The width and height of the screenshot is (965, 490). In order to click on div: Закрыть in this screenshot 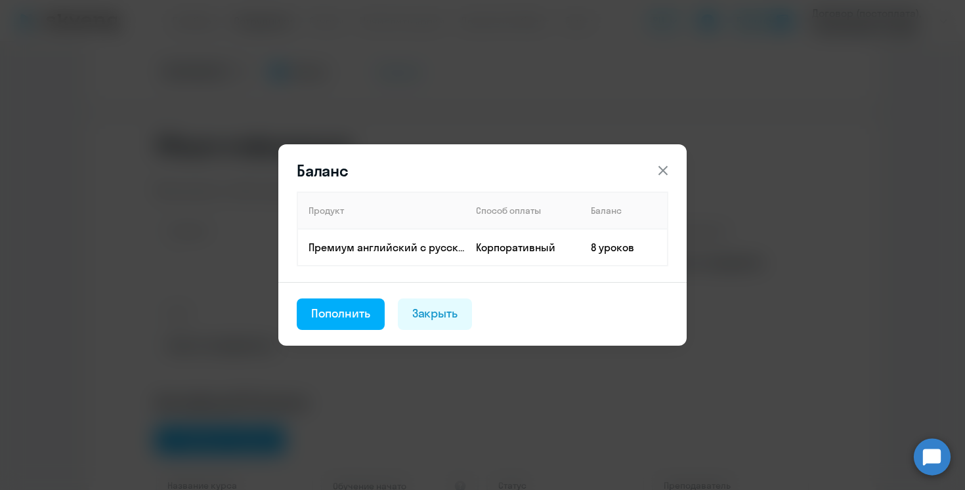, I will do `click(435, 314)`.